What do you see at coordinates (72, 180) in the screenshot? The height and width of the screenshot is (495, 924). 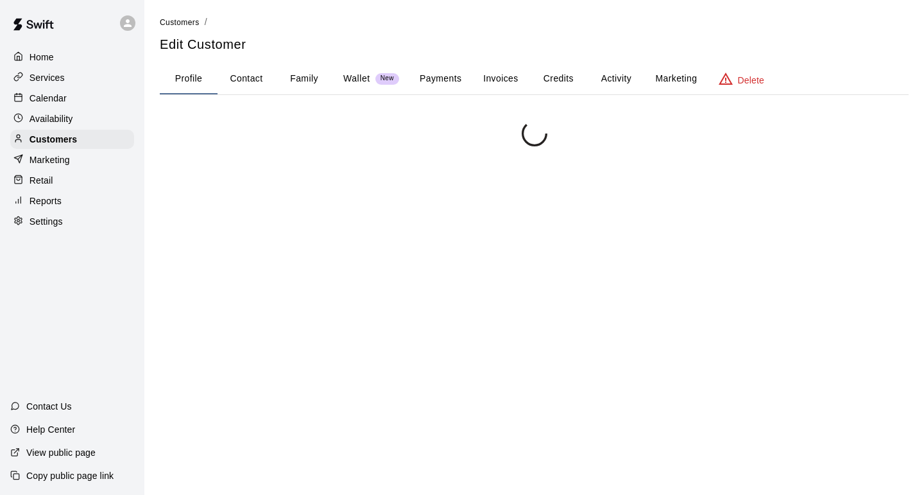 I see `a: Retail` at bounding box center [72, 180].